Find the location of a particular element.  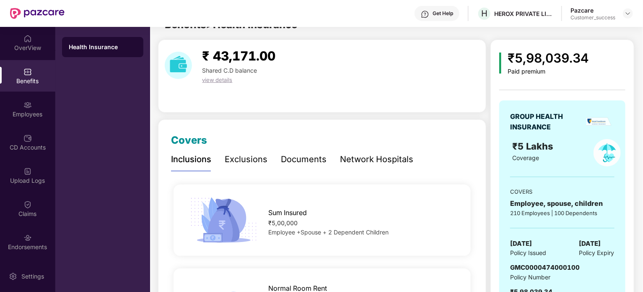

img: svg+xml;base64,PHN2ZyBpZD0iU2V0dGluZy0yMHgyMCIgeG1sbnM9Imh0dHA6Ly93d3cudzMub3JnLzIwMDAvc3ZnIiB3aW... is located at coordinates (13, 276).